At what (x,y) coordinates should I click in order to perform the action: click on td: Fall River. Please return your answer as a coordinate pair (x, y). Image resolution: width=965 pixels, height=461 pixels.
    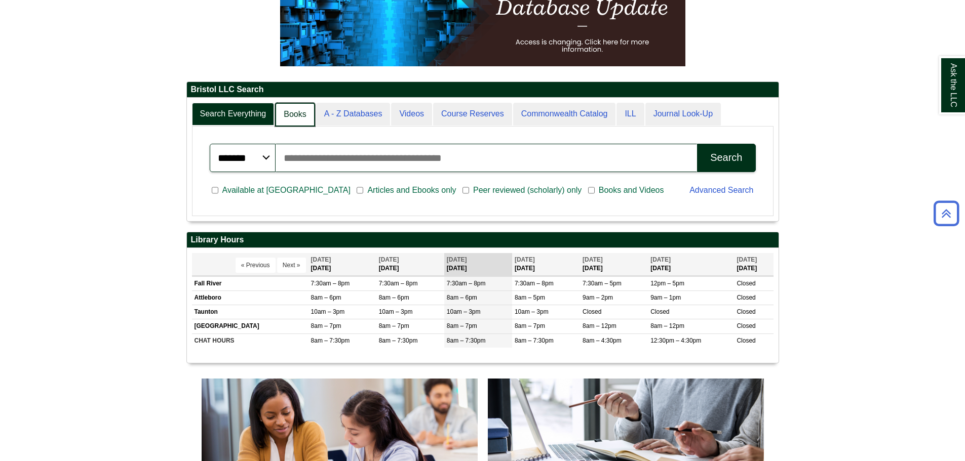
    Looking at the image, I should click on (250, 284).